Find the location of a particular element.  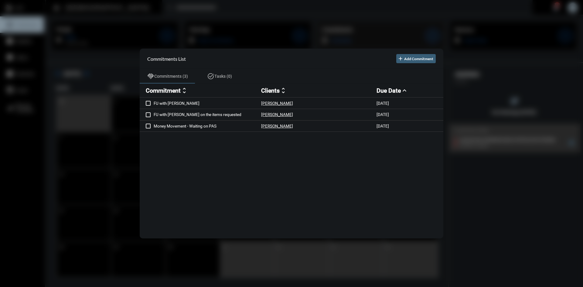

span: Tasks (0) is located at coordinates (223, 76).